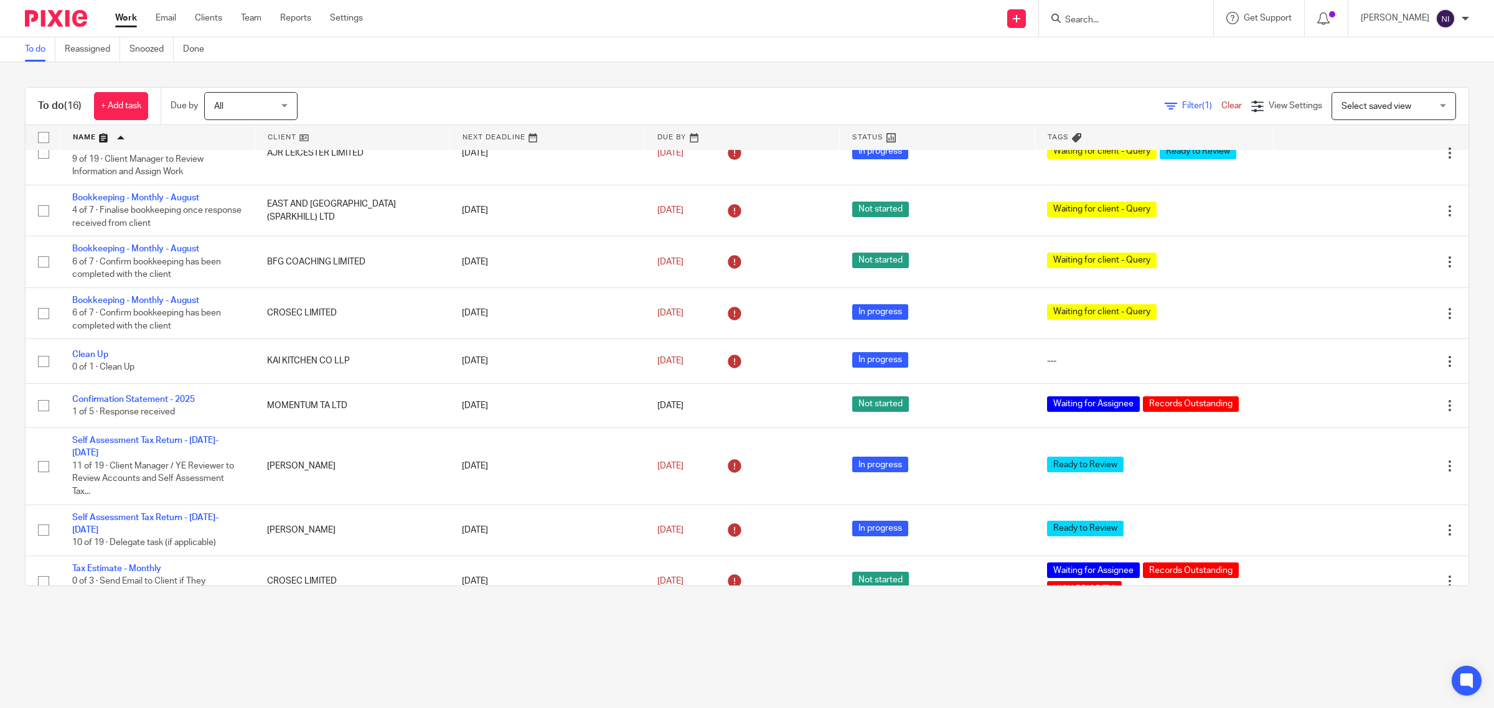  Describe the element at coordinates (1376, 106) in the screenshot. I see `span: Select saved view` at that location.